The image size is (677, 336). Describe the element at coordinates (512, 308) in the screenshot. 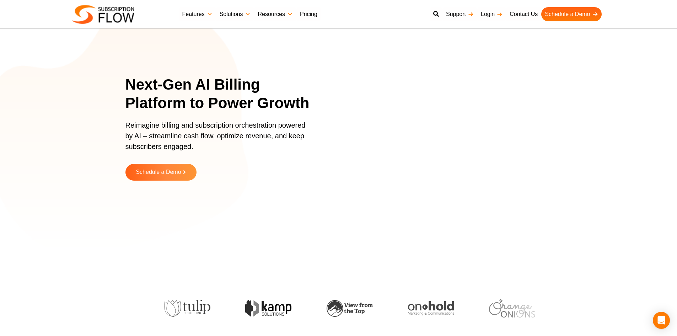

I see `img: orange-onions` at that location.